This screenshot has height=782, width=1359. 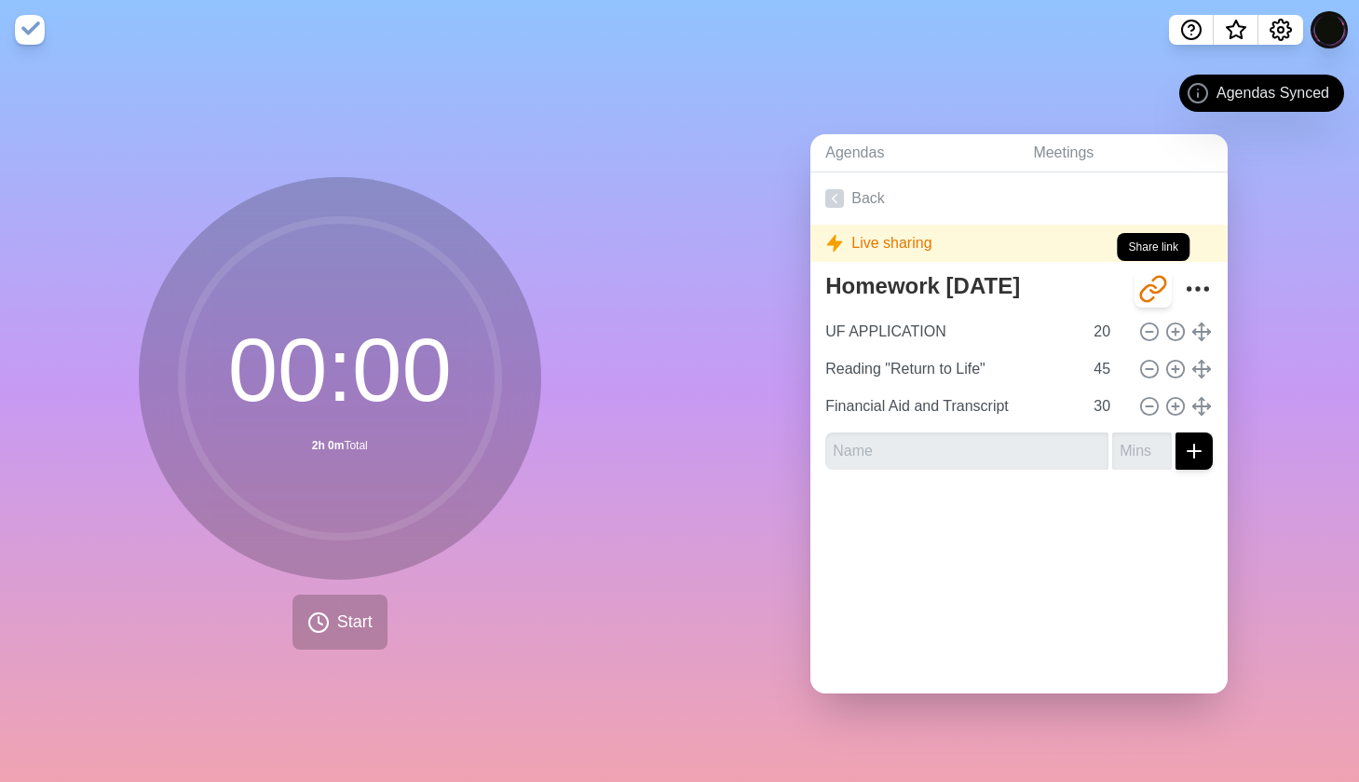 What do you see at coordinates (340, 622) in the screenshot?
I see `button: Start` at bounding box center [340, 622].